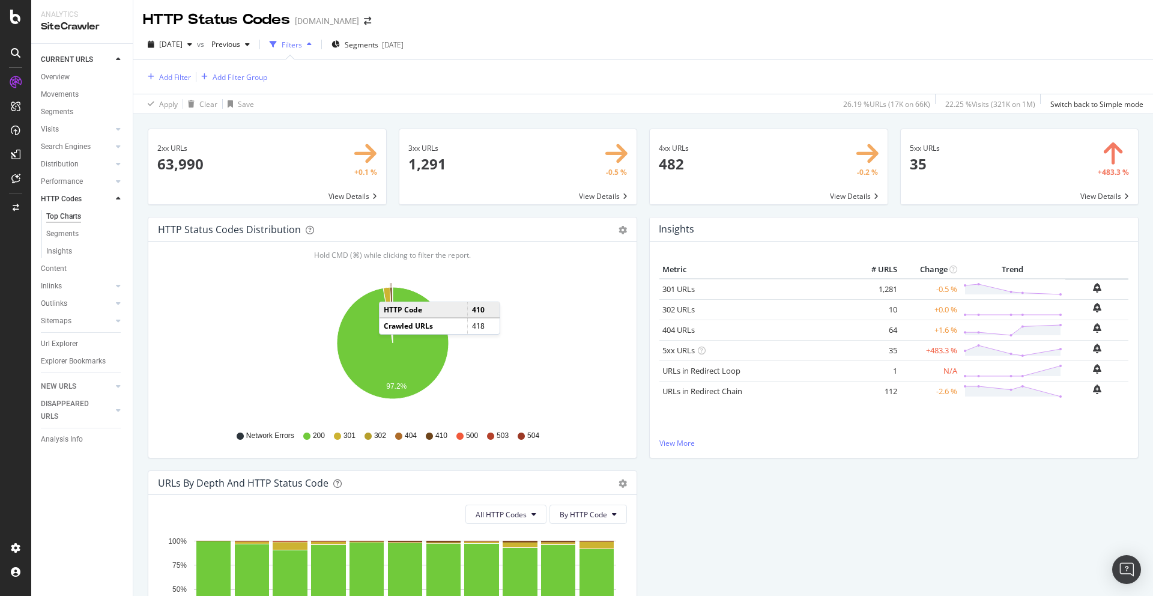  Describe the element at coordinates (82, 112) in the screenshot. I see `a: Segments` at that location.